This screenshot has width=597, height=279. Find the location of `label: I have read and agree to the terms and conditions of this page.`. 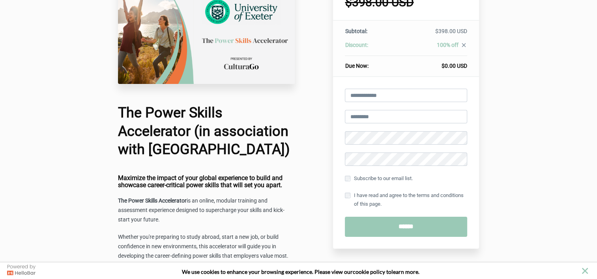

label: I have read and agree to the terms and conditions of this page. is located at coordinates (406, 200).